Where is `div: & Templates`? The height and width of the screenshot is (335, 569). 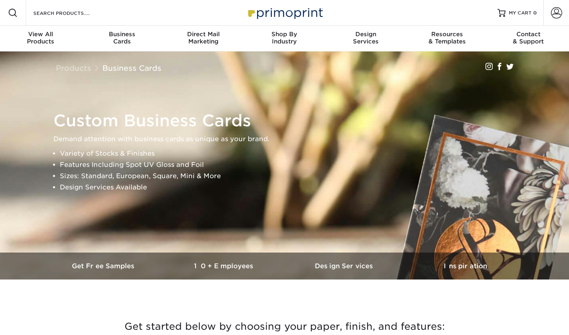 div: & Templates is located at coordinates (447, 38).